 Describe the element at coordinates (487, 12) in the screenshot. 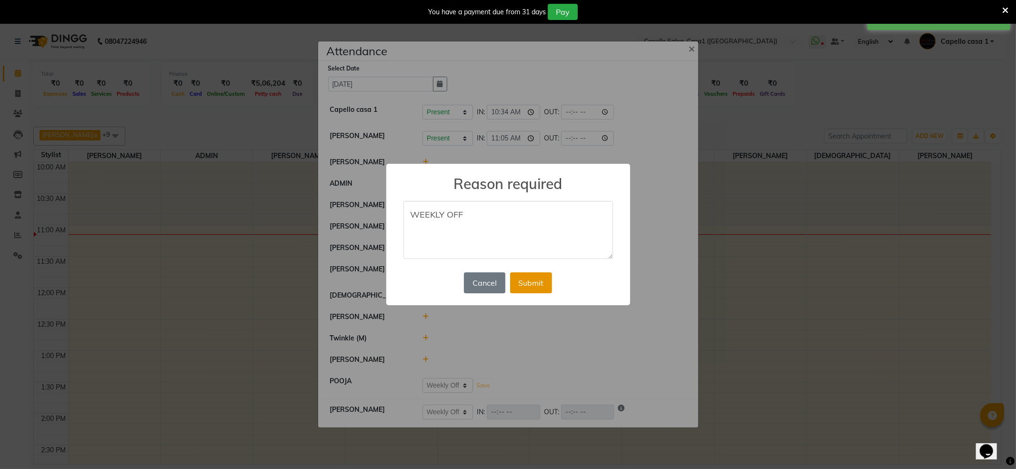

I see `div: You have a payment due from 31 days` at that location.